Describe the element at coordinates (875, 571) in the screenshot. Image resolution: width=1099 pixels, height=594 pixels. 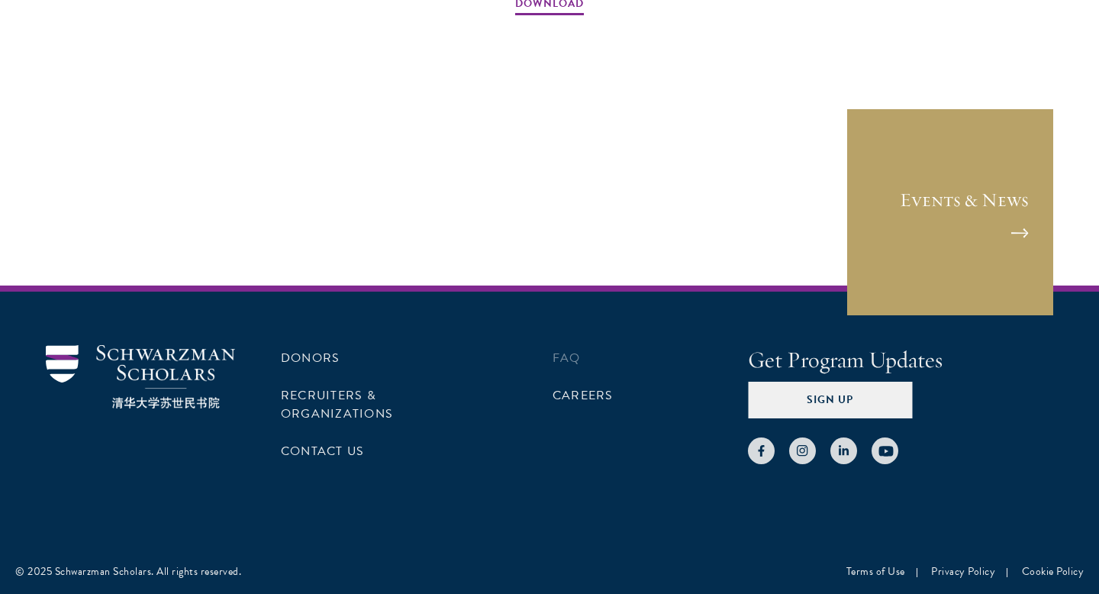
I see `a: Terms of Use` at that location.